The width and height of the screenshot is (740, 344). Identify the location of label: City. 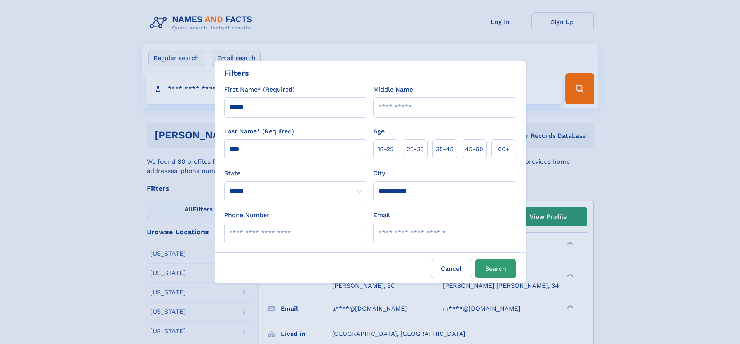
(379, 174).